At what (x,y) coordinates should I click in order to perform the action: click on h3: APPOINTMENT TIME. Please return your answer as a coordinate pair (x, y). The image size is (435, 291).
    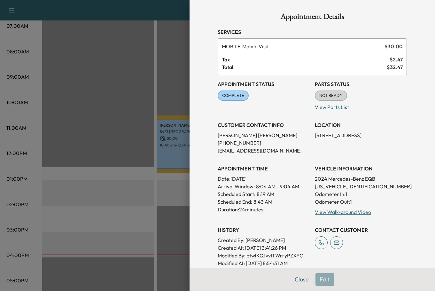
    Looking at the image, I should click on (263, 168).